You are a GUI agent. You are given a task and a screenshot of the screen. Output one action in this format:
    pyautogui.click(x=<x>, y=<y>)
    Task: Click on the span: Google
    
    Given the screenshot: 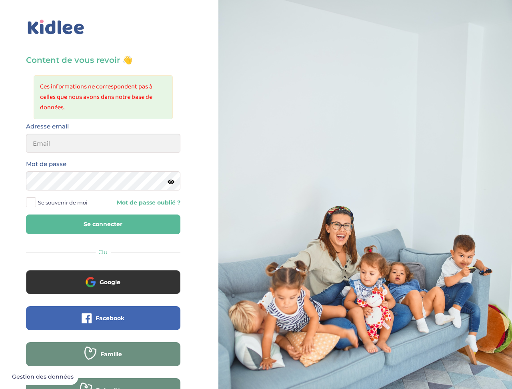 What is the action you would take?
    pyautogui.click(x=110, y=282)
    